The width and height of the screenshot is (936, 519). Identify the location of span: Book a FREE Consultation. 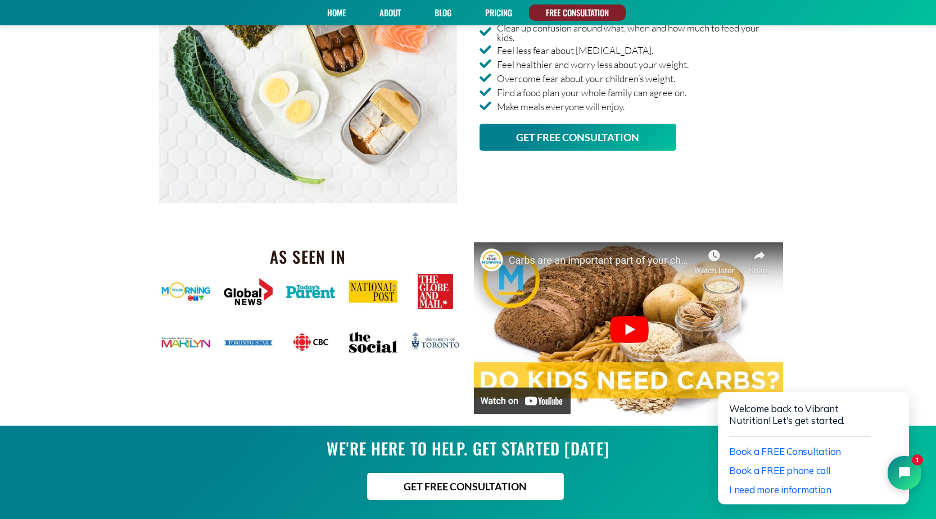
(91, 95).